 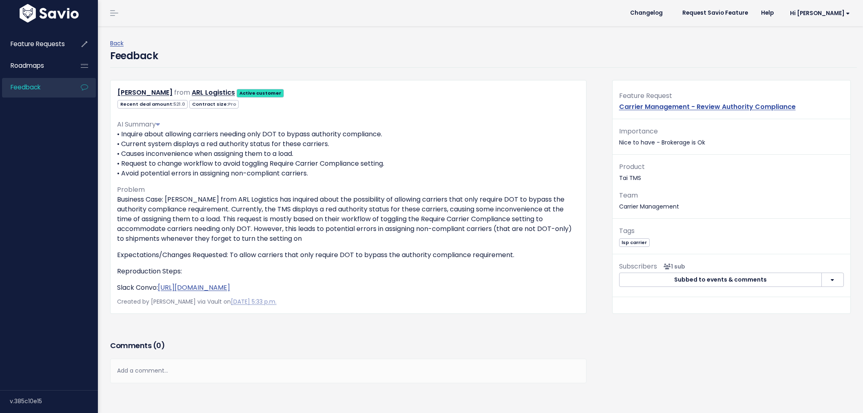 What do you see at coordinates (134, 56) in the screenshot?
I see `h4: Feedback` at bounding box center [134, 56].